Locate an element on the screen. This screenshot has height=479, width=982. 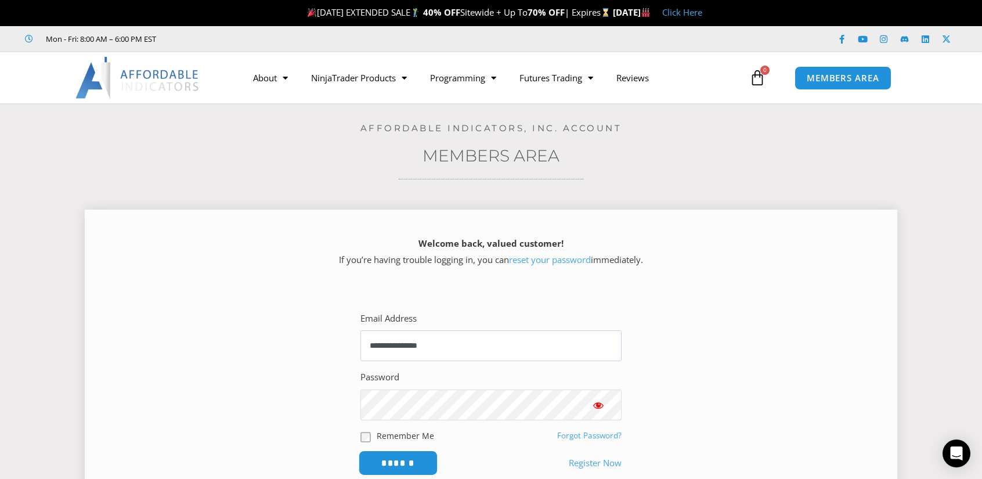
a: About is located at coordinates (271, 78).